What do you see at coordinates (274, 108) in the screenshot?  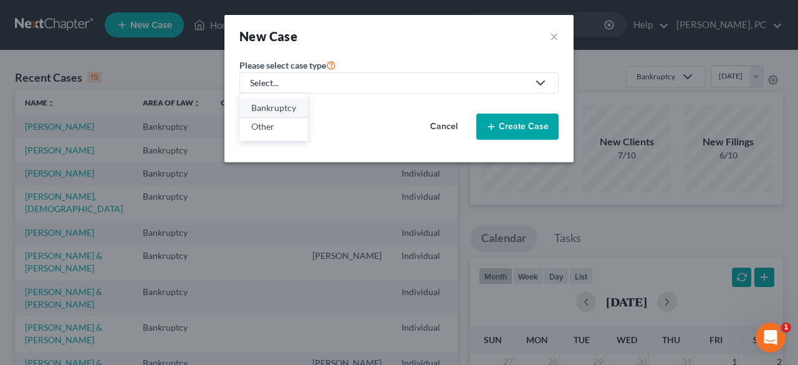 I see `a: Bankruptcy` at bounding box center [274, 108].